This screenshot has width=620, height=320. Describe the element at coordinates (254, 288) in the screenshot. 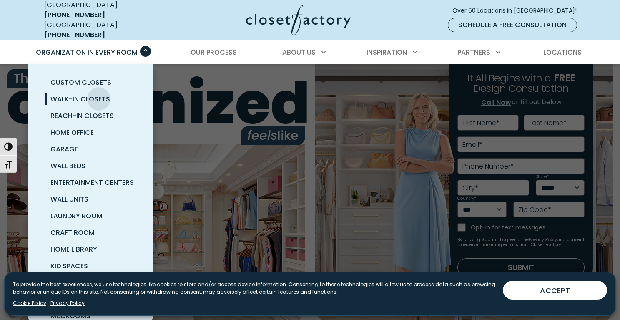

I see `p: To provide the best experiences, we use technologies like cookies to store and/or access device i...` at that location.